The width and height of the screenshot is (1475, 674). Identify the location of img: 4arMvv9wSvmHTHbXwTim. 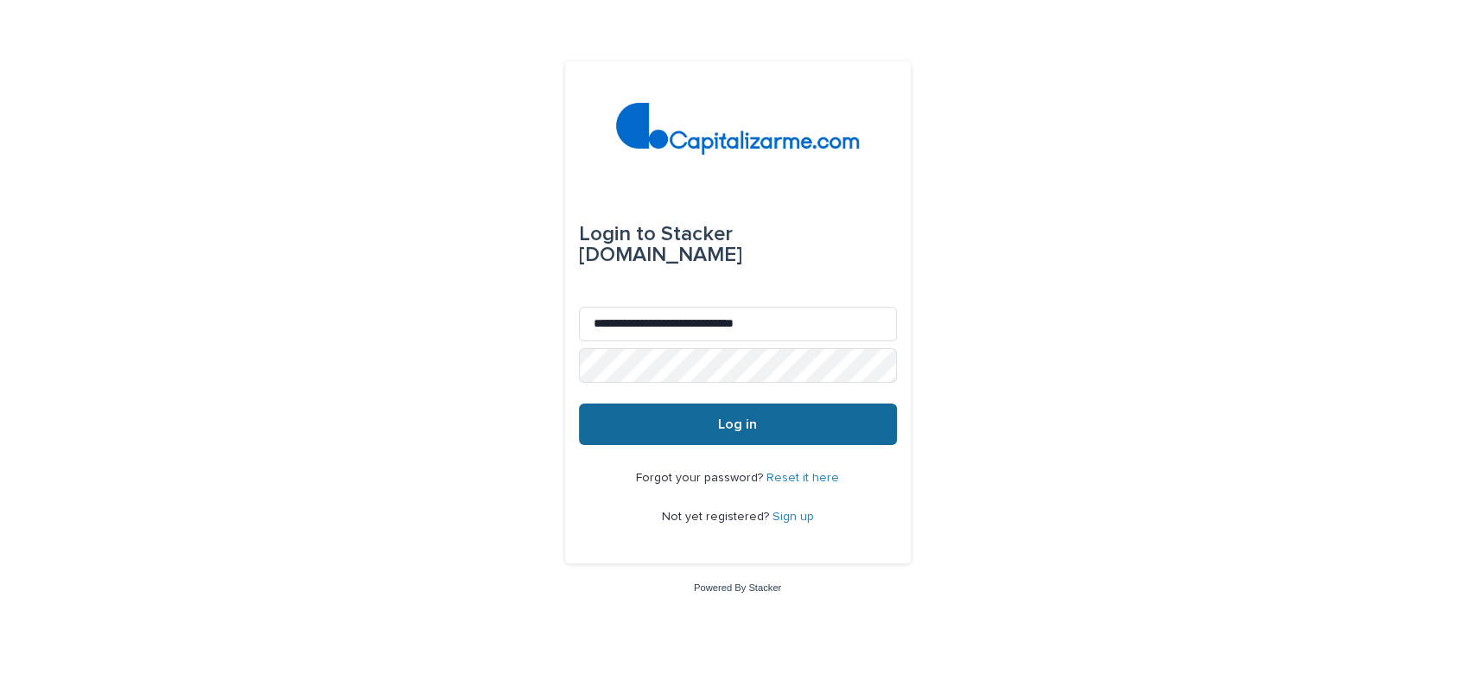
(737, 129).